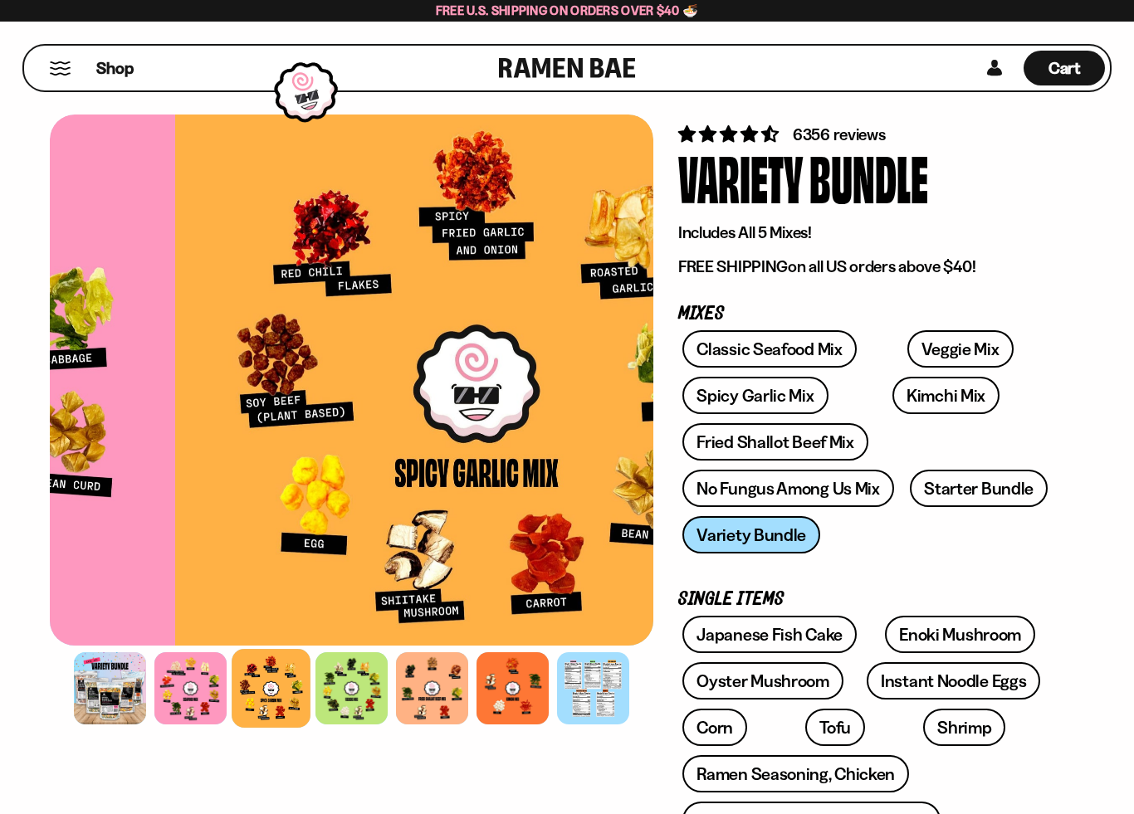  I want to click on span: Free U.S. Shipping on Orders over $40 🍜, so click(567, 10).